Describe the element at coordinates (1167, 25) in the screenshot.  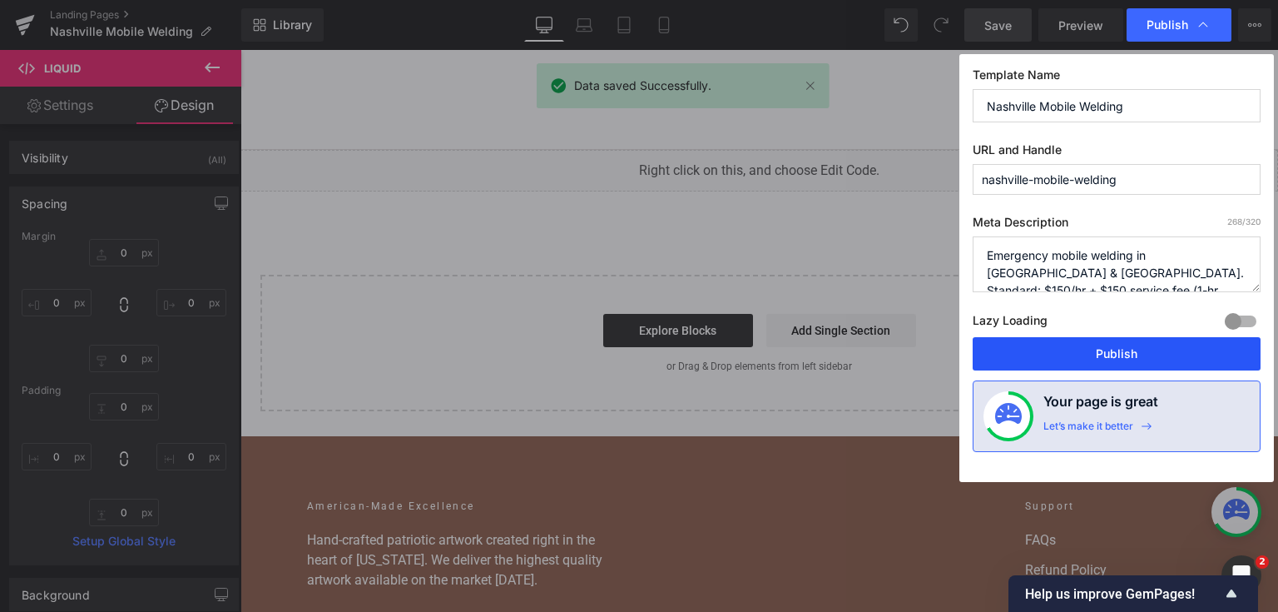
I see `span: Publish` at that location.